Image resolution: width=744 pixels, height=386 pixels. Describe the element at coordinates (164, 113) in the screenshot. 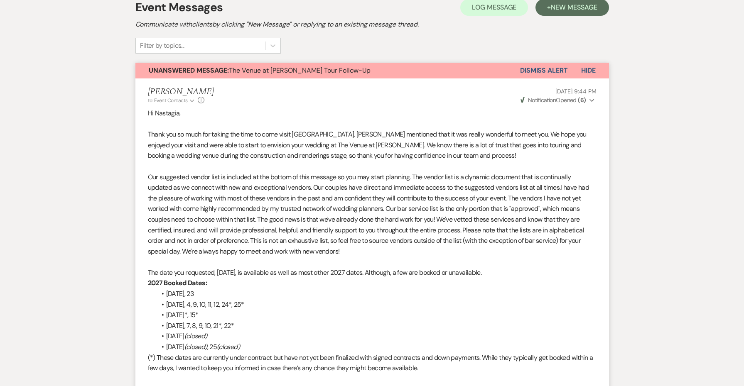

I see `span: Hi Nastagia,` at that location.